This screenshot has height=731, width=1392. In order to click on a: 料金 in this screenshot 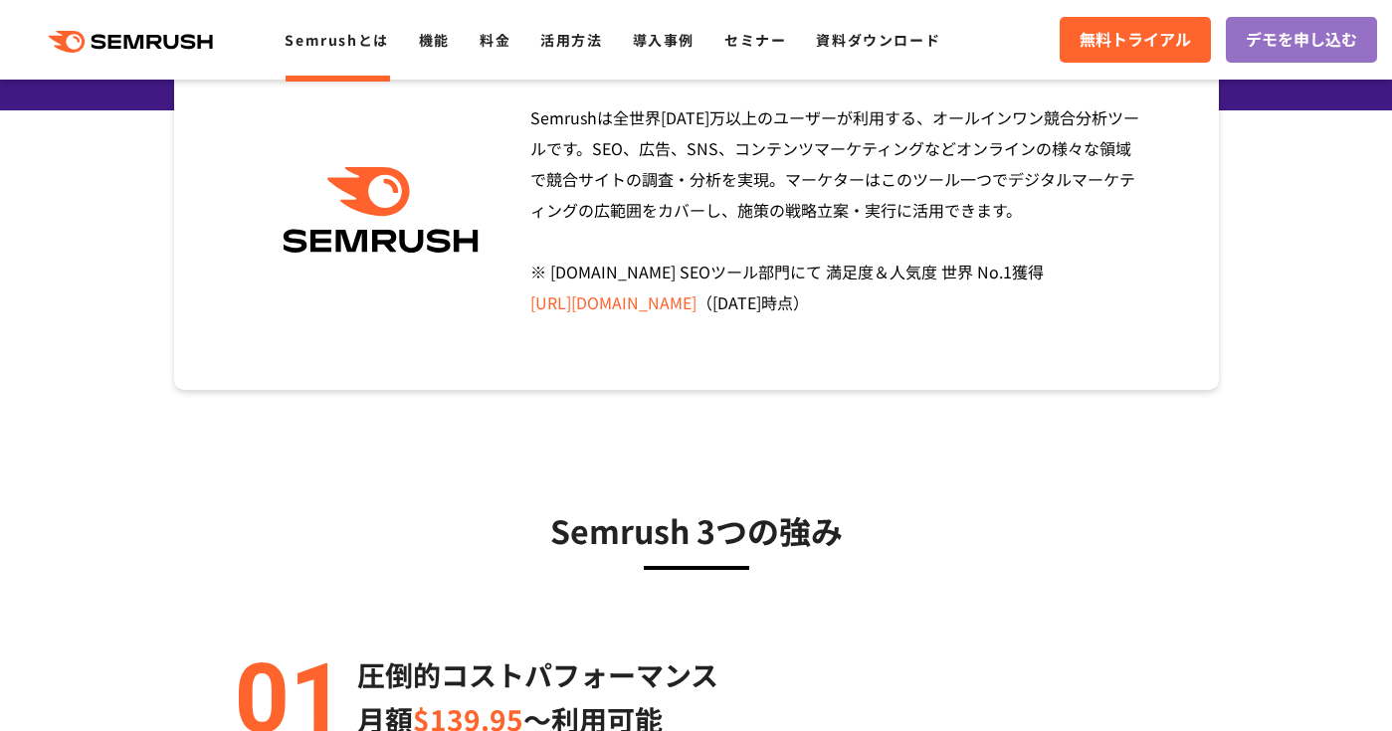, I will do `click(494, 40)`.